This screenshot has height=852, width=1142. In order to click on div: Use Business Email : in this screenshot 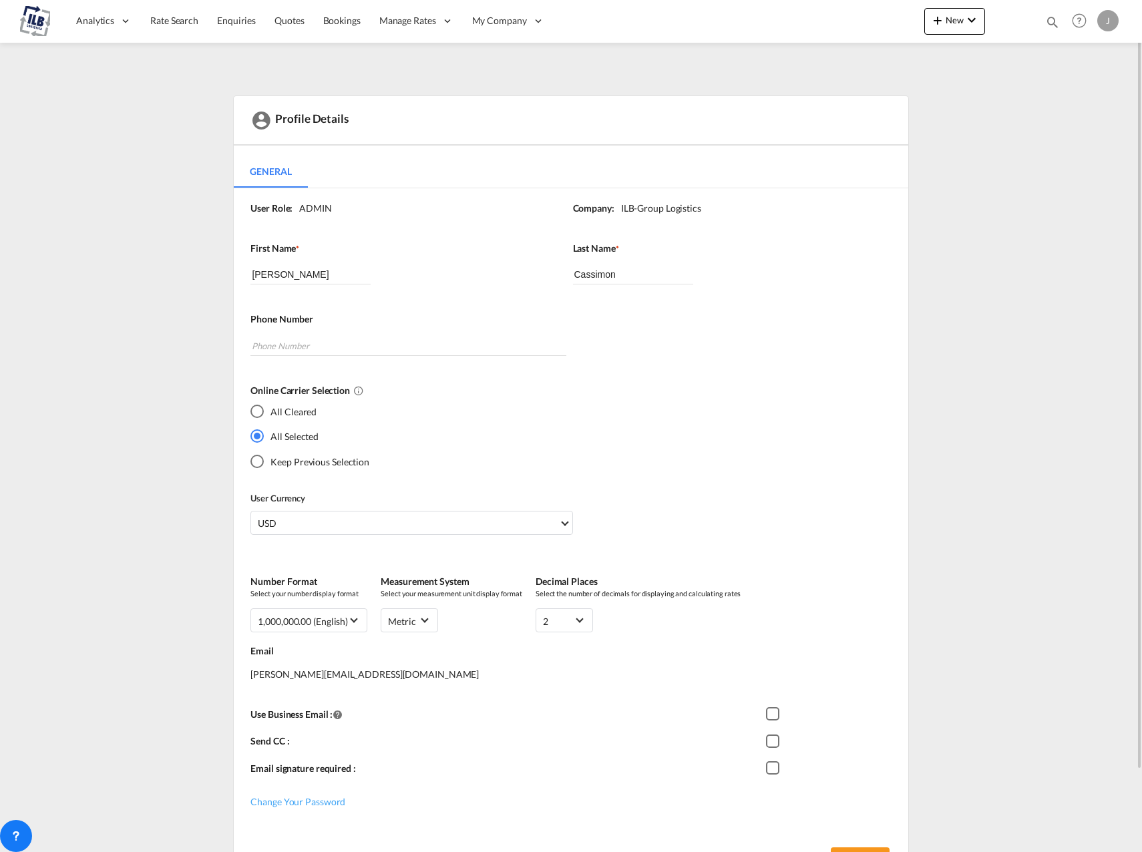, I will do `click(507, 718)`.